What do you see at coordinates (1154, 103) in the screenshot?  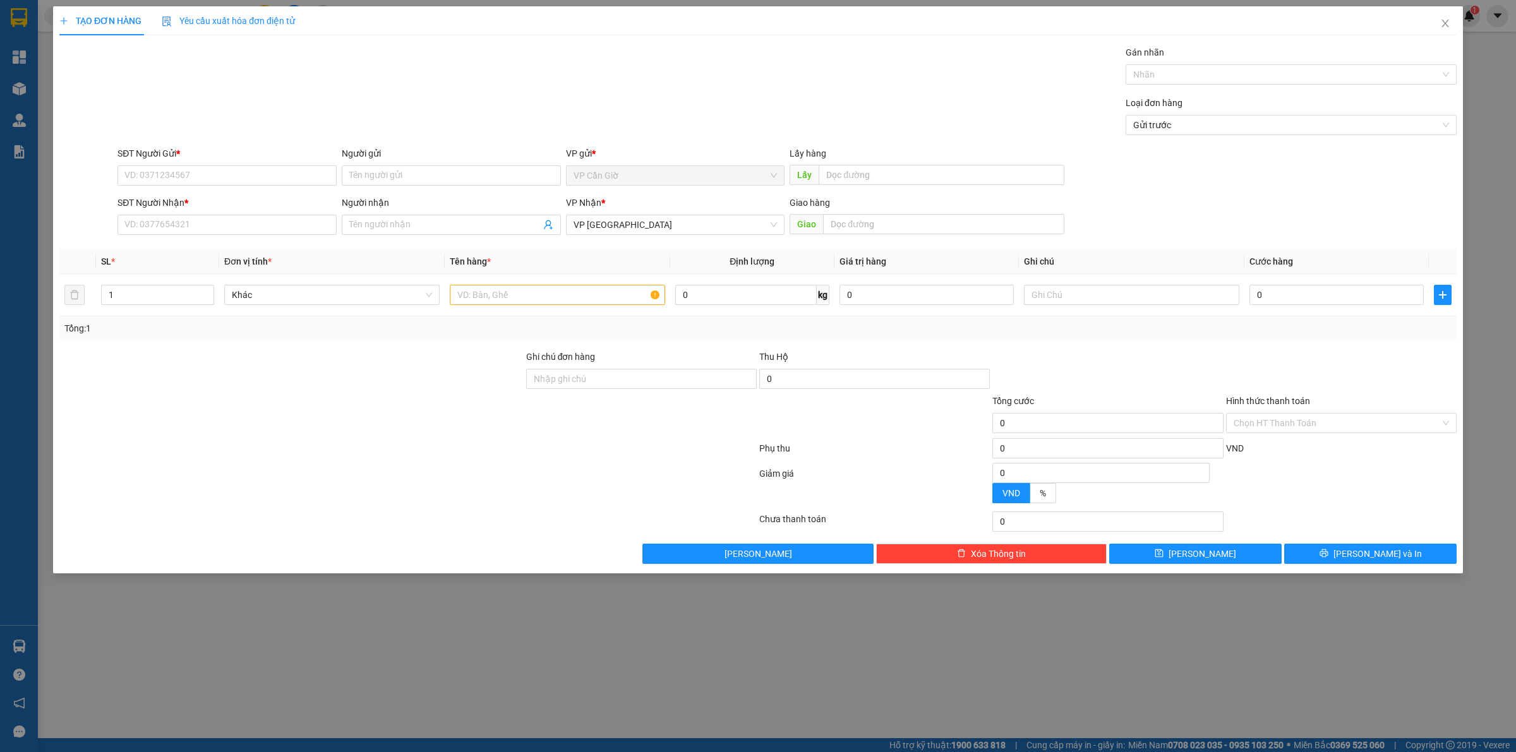 I see `label: Loại đơn hàng` at bounding box center [1154, 103].